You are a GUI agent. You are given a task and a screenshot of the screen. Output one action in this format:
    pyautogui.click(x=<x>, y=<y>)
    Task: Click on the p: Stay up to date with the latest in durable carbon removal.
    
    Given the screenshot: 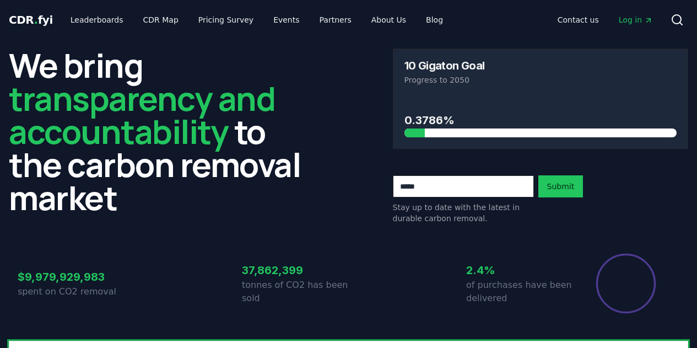 What is the action you would take?
    pyautogui.click(x=463, y=213)
    